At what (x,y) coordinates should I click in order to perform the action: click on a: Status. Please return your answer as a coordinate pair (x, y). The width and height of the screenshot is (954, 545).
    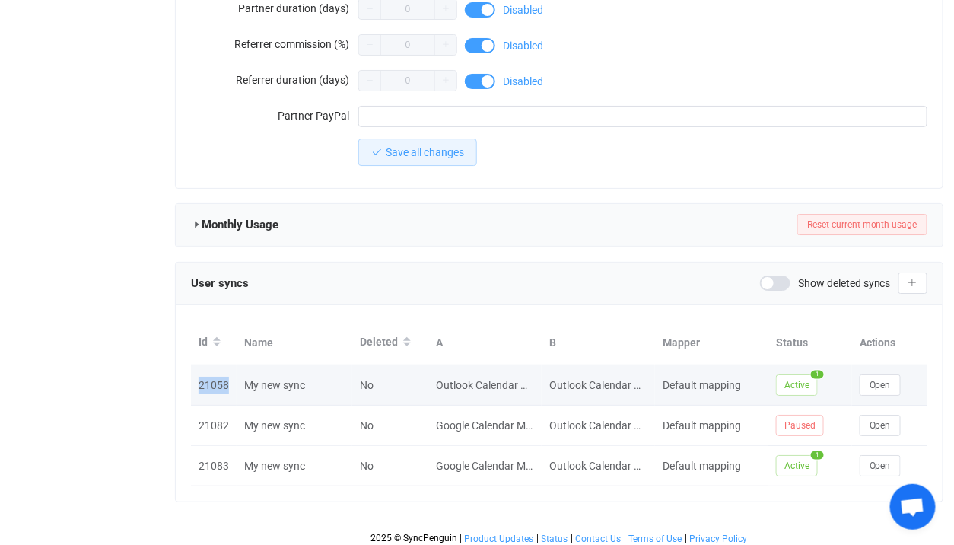
    Looking at the image, I should click on (555, 539).